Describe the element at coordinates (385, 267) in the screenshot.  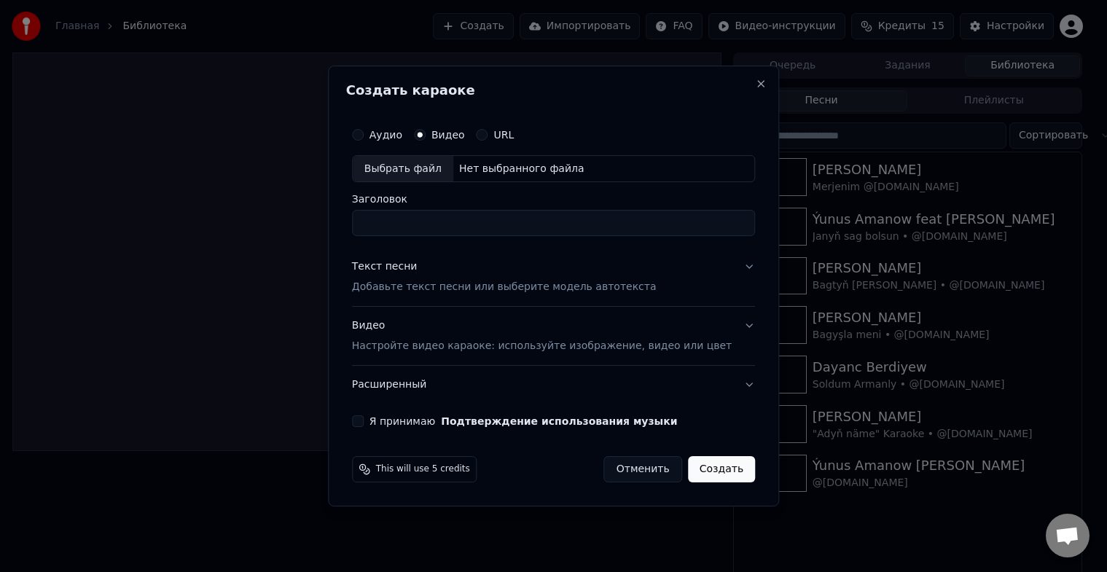
I see `div: Текст песни` at that location.